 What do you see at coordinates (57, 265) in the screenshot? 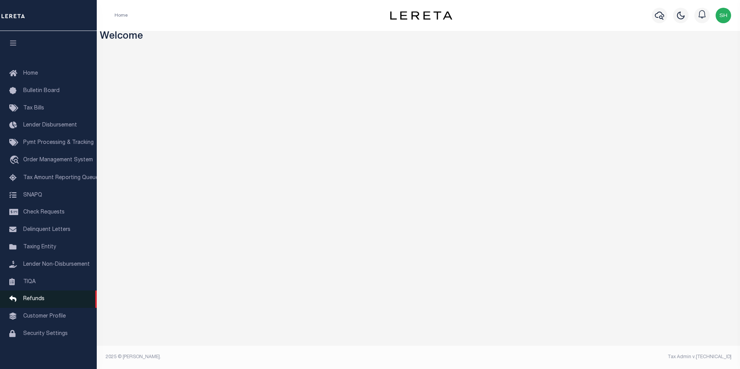
I see `span: Lender Non-Disbursement` at bounding box center [57, 265].